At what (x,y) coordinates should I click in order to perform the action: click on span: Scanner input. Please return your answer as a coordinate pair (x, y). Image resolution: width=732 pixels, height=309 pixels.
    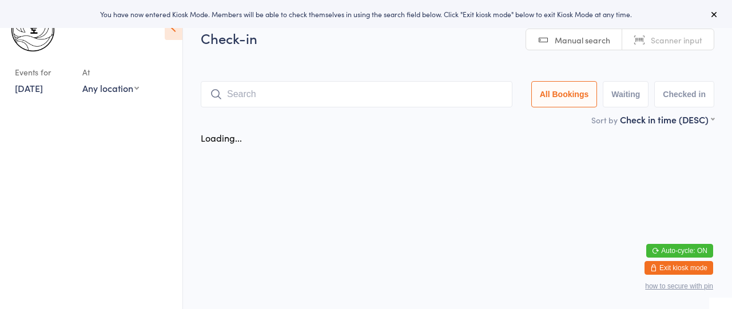
    Looking at the image, I should click on (676, 40).